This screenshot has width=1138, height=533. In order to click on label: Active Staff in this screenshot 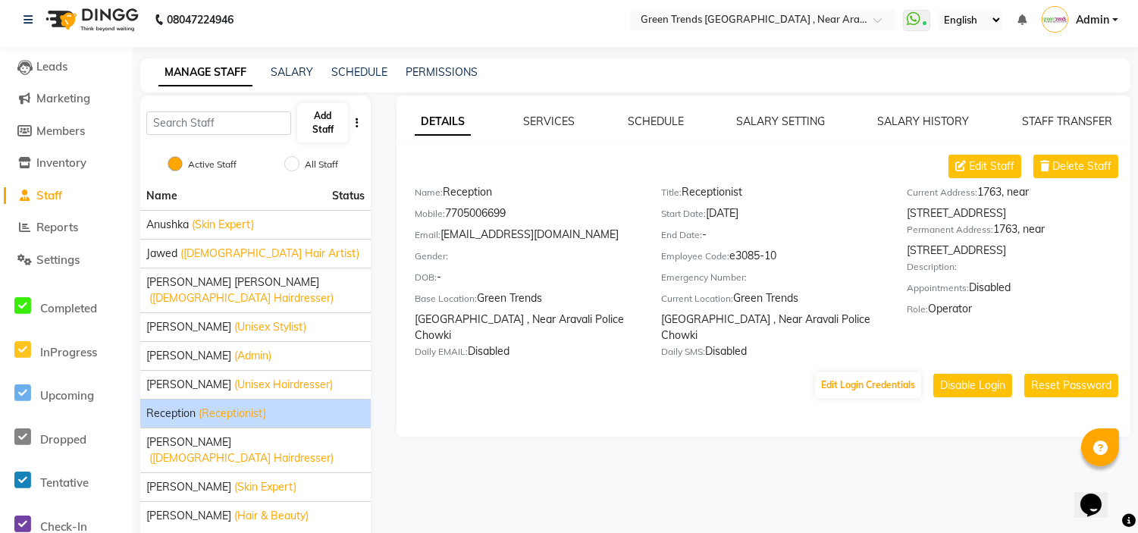, I will do `click(212, 165)`.